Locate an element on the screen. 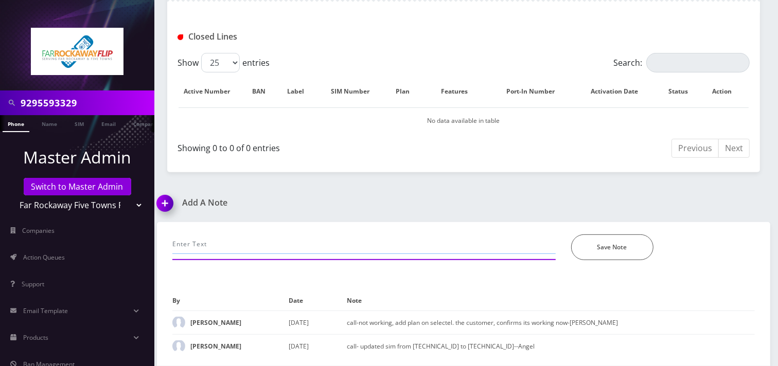 This screenshot has height=366, width=778. th: Date is located at coordinates (318, 301).